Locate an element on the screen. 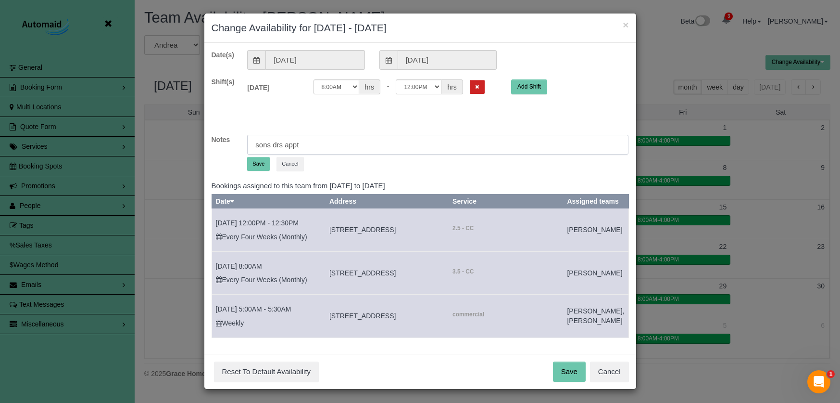 The image size is (840, 403). th: Date is located at coordinates (268, 201).